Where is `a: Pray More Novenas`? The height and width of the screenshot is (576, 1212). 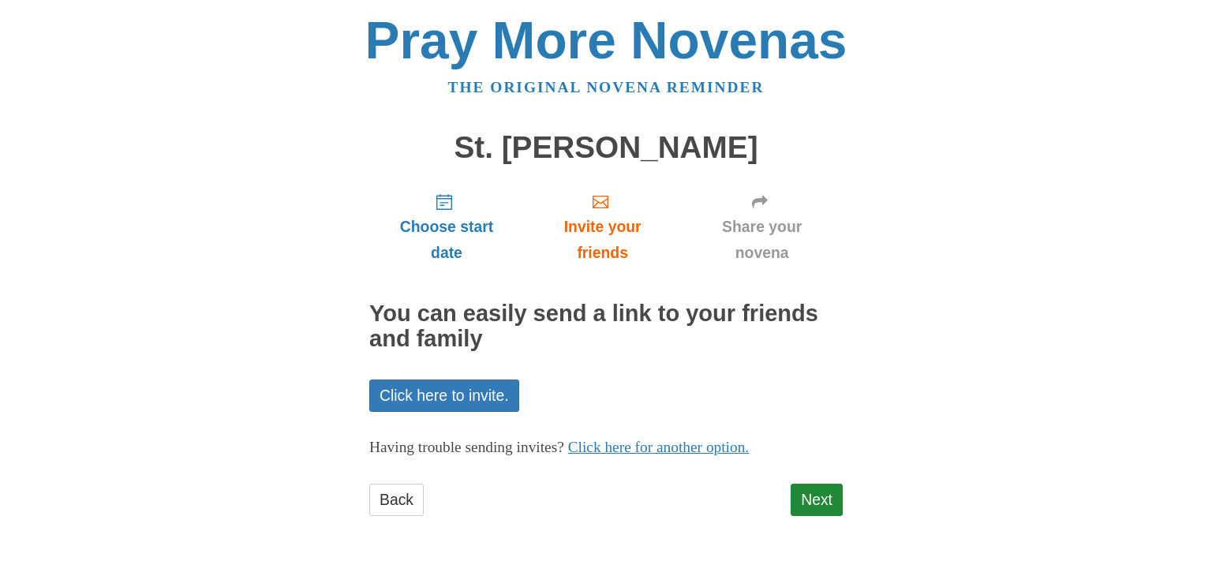
a: Pray More Novenas is located at coordinates (606, 40).